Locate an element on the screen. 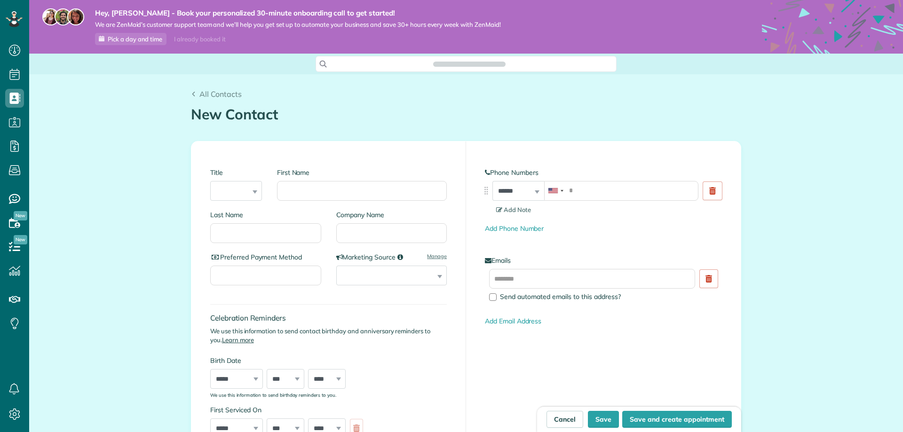  span: Send automated emails to this address? is located at coordinates (560, 297).